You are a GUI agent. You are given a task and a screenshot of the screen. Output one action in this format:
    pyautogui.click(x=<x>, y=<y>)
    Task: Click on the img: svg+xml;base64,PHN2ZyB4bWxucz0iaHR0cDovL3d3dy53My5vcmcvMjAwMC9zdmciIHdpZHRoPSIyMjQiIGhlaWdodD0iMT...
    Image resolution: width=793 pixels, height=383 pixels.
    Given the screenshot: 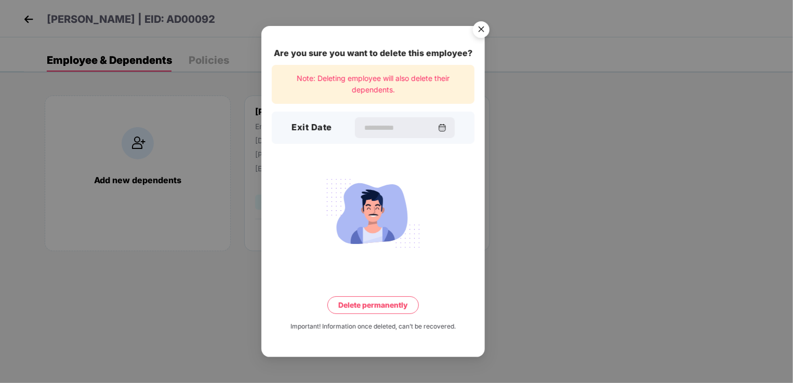 What is the action you would take?
    pyautogui.click(x=373, y=213)
    